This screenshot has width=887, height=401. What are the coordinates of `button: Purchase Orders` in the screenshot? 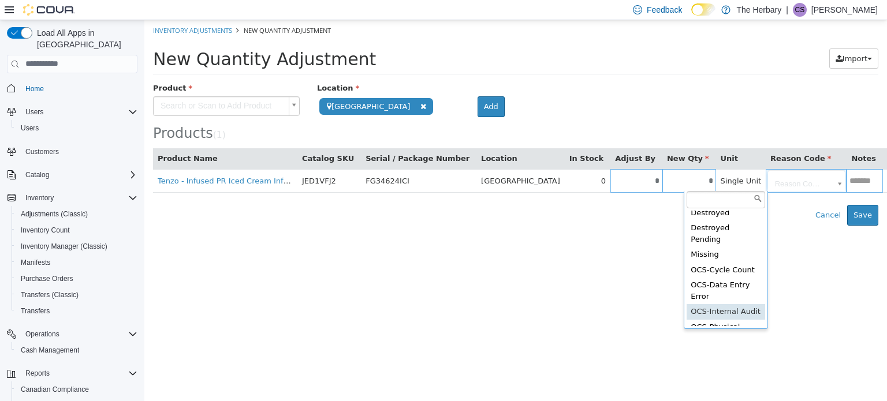 It's located at (77, 279).